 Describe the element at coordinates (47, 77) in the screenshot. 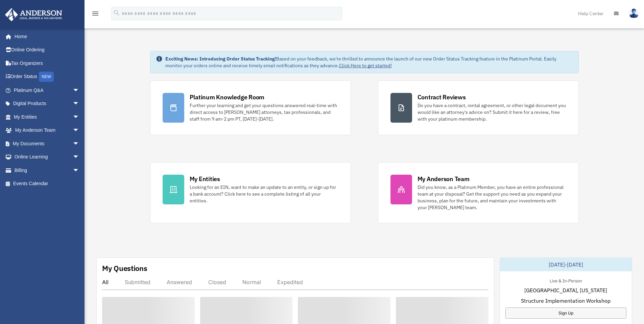

I see `a: Order StatusNEW` at that location.